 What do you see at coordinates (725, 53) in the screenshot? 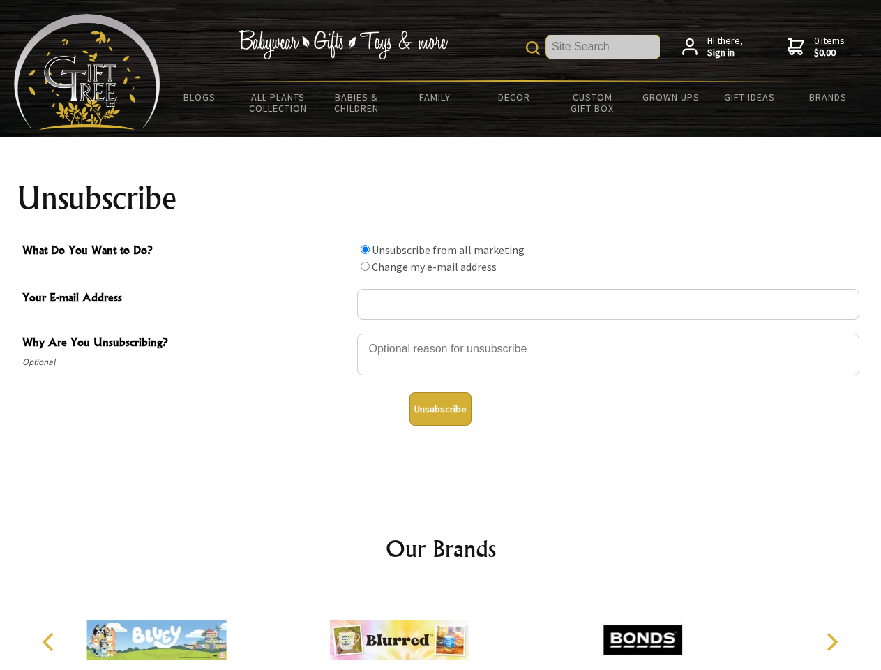
I see `strong: Sign in` at bounding box center [725, 53].